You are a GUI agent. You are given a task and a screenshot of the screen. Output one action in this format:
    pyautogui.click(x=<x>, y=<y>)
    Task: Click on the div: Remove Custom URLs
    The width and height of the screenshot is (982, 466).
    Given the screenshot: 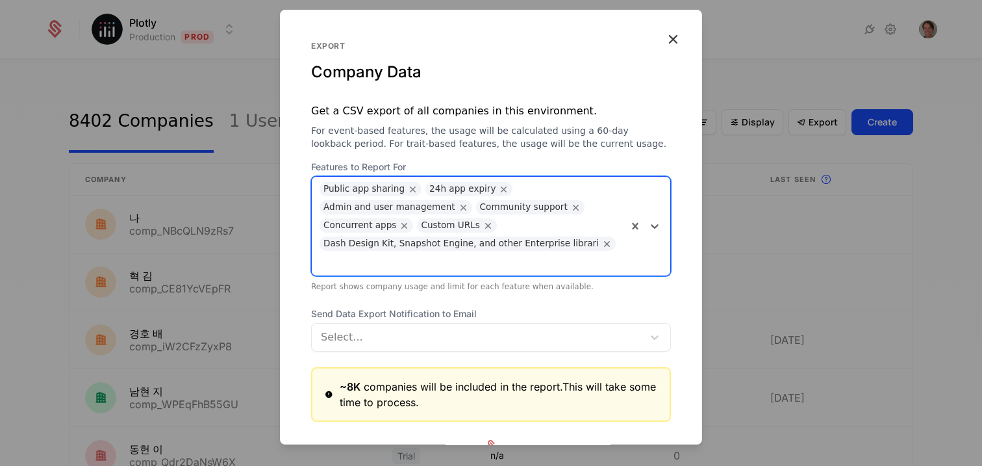 What is the action you would take?
    pyautogui.click(x=488, y=225)
    